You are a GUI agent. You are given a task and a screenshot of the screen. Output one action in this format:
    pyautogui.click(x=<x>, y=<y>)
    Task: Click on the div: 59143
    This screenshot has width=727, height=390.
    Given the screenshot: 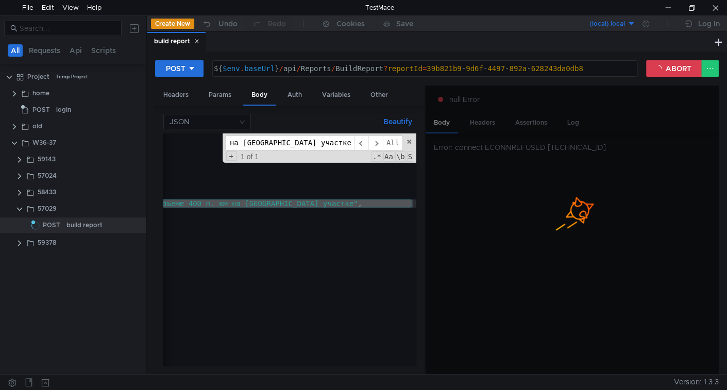 What is the action you would take?
    pyautogui.click(x=46, y=159)
    